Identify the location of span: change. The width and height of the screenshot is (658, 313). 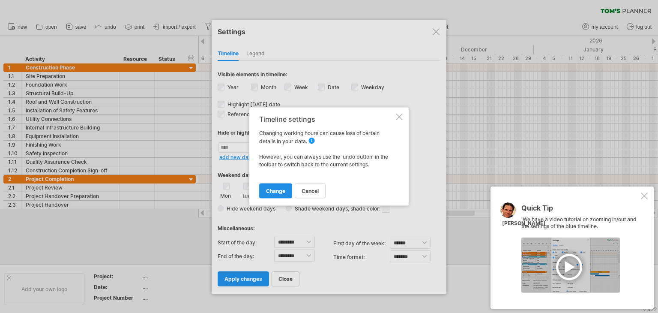
(275, 191).